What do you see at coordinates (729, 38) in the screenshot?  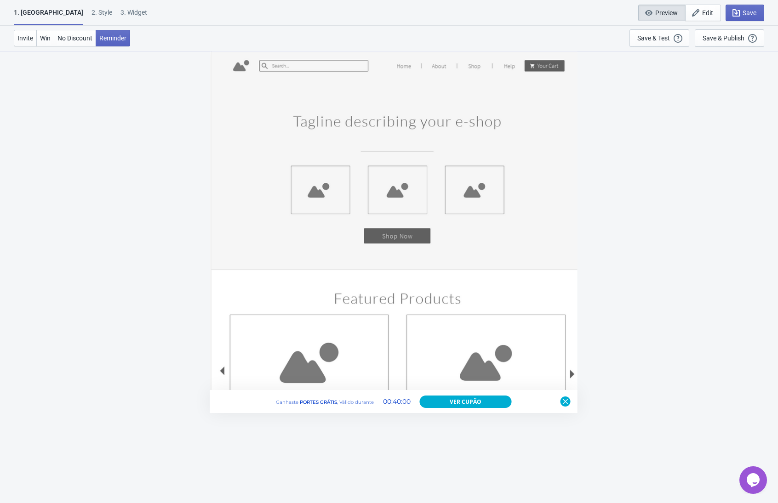 I see `button: Save & Publish` at bounding box center [729, 38].